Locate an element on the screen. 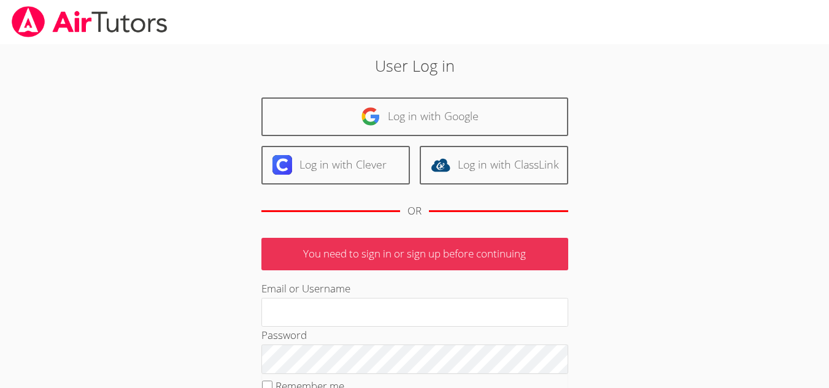 This screenshot has height=388, width=829. img: clever-logo-6eab21bc6e7a338710f1a6ff85c0baf02591cd810cc4098c63d3a4b26e2feb20.svg is located at coordinates (282, 165).